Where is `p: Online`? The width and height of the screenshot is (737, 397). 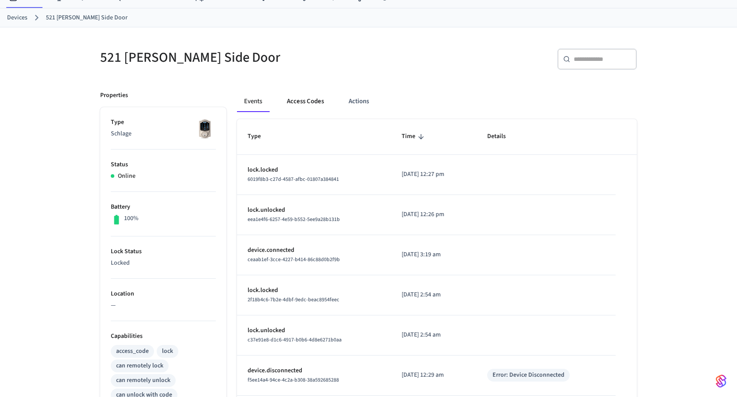
p: Online is located at coordinates (127, 176).